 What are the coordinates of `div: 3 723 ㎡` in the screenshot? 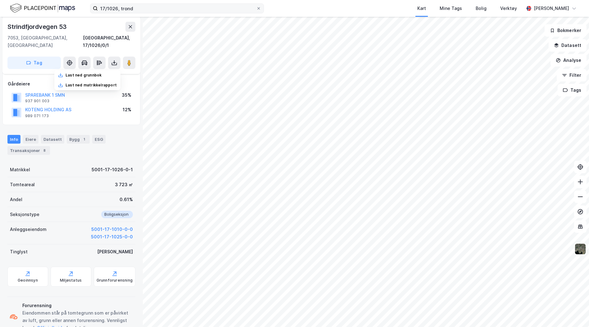 It's located at (124, 185).